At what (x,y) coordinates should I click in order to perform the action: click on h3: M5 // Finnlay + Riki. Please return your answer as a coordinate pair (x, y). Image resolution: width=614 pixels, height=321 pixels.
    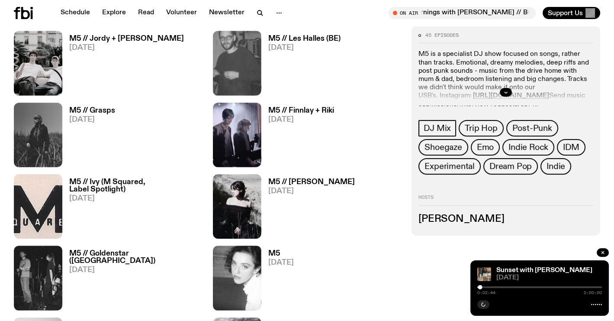
    Looking at the image, I should click on (301, 110).